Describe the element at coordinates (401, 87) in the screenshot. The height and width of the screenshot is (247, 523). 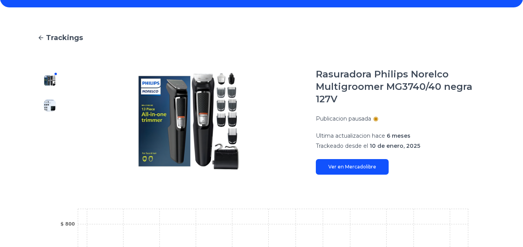
I see `h1: Rasuradora Philips Norelco Multigroomer MG3740/40 negra 127V` at that location.